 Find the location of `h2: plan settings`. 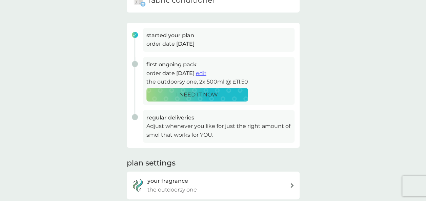

h2: plan settings is located at coordinates (151, 163).